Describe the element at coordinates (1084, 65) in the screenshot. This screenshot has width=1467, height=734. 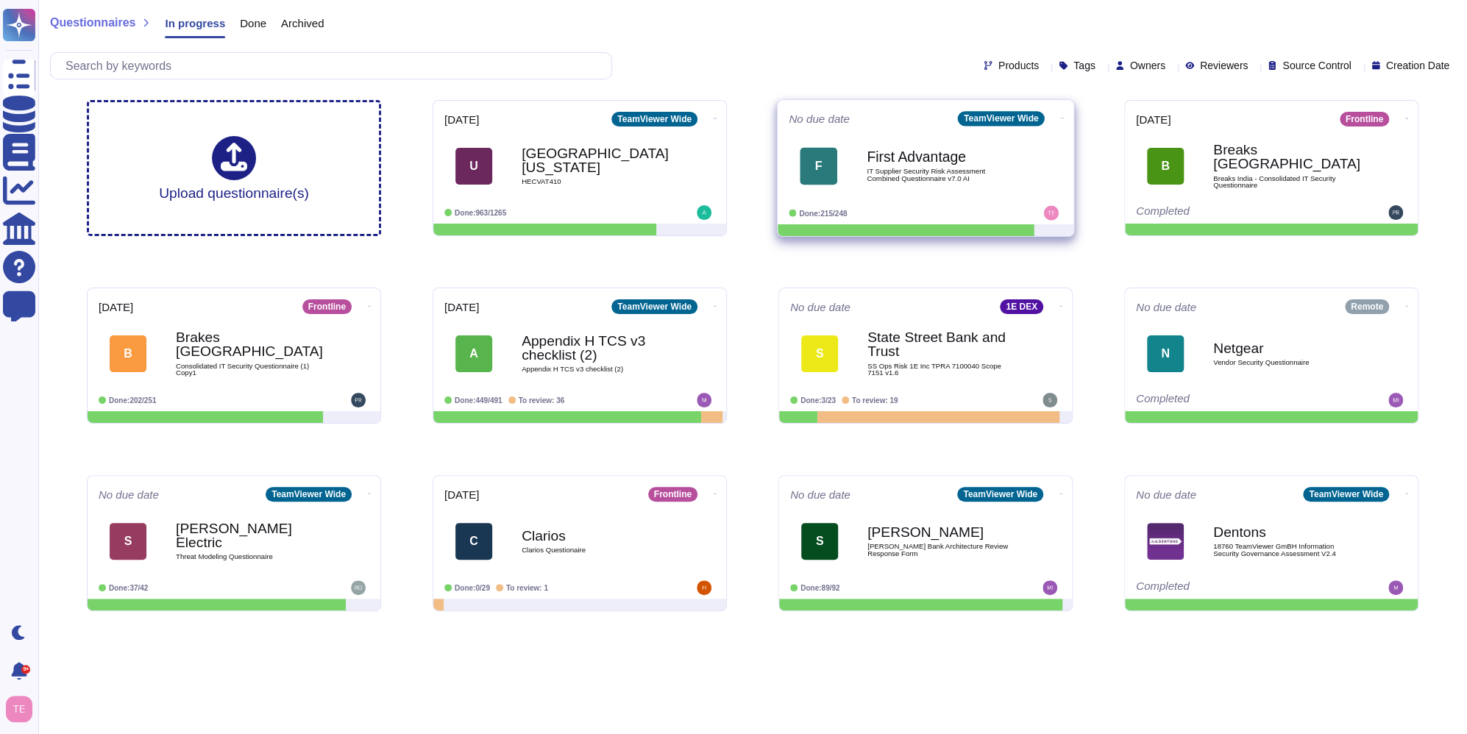
I see `span: Tags` at that location.